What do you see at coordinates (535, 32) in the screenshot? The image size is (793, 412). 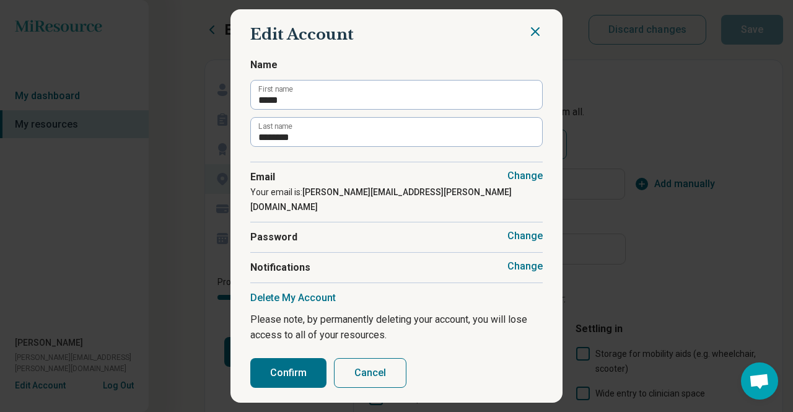 I see `button: Close` at bounding box center [535, 32].